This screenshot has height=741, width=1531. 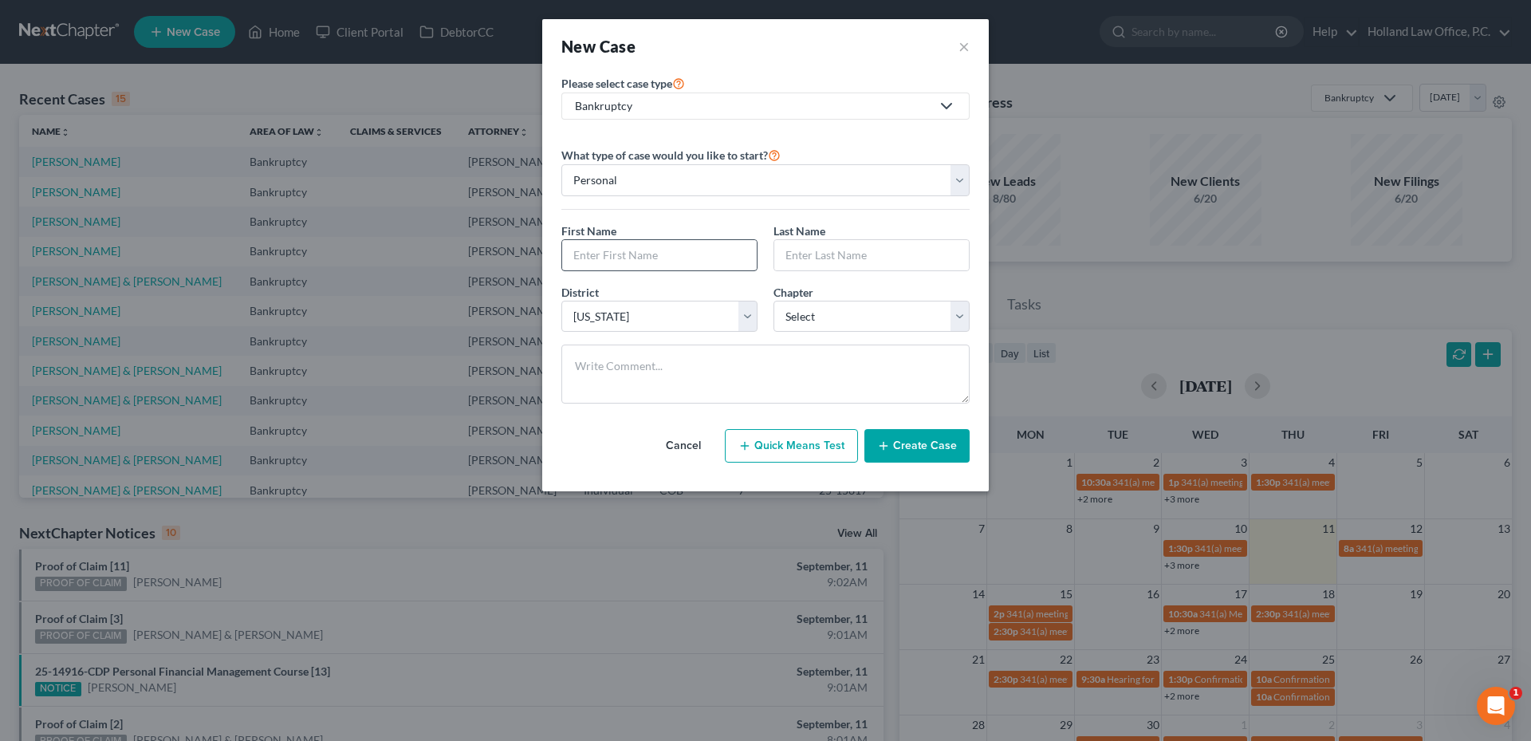 I want to click on button: Cancel, so click(x=683, y=446).